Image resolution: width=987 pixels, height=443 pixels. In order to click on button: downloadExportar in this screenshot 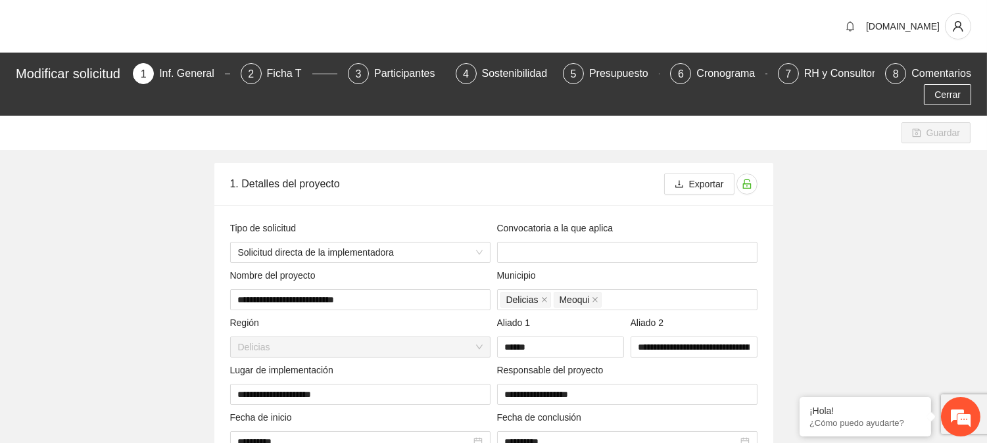, I will do `click(699, 184)`.